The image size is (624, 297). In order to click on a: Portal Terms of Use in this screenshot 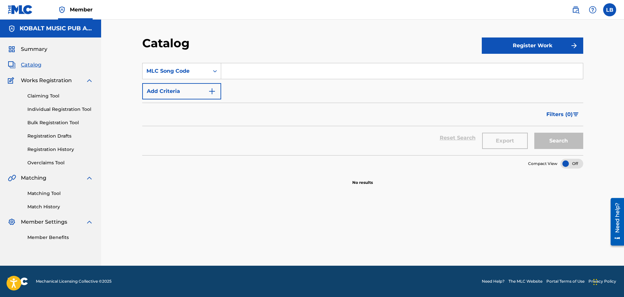, I will do `click(566, 282)`.